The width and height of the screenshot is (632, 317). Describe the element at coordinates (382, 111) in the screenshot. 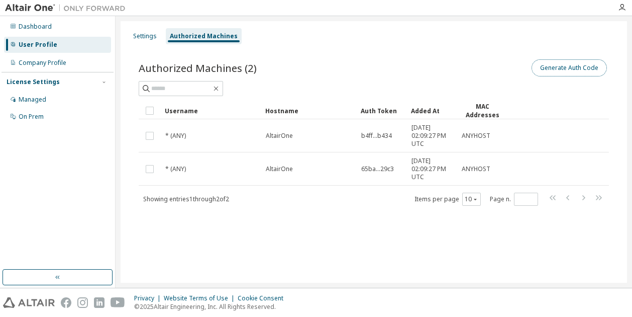

I see `div: Auth Token` at that location.